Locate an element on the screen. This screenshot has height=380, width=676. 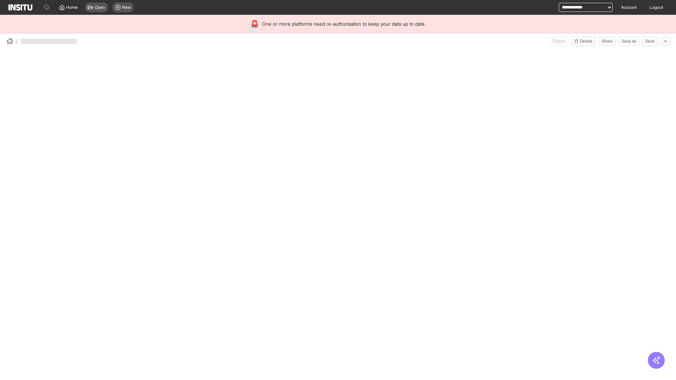
button: Export is located at coordinates (559, 41).